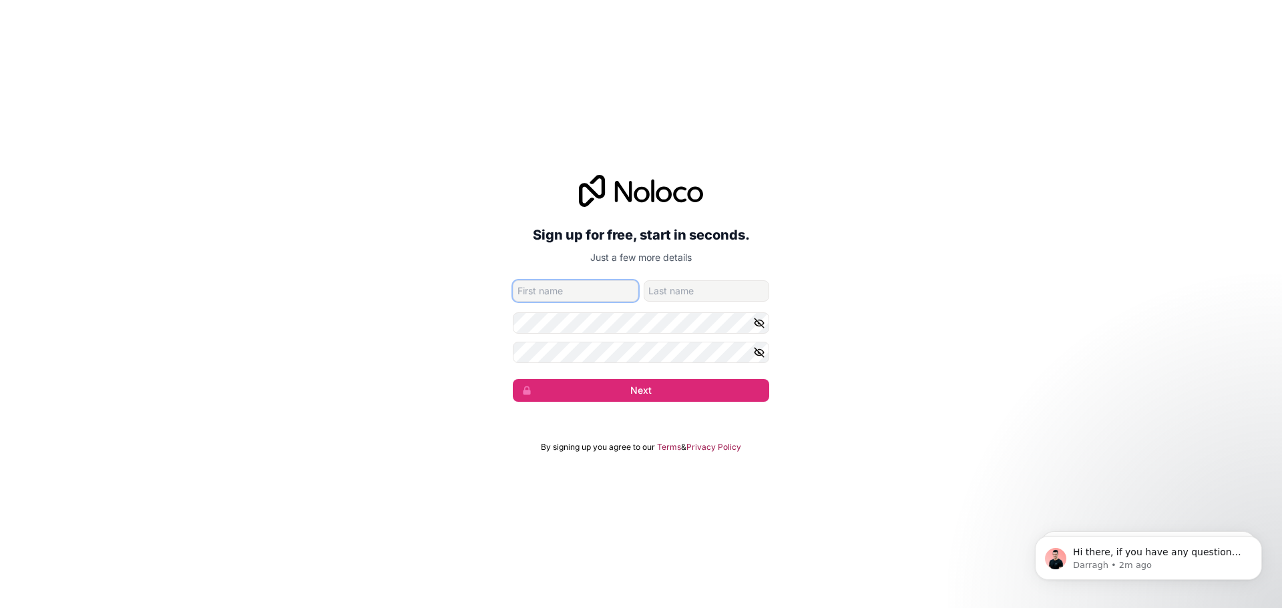  Describe the element at coordinates (641, 352) in the screenshot. I see `input: Confirm password` at that location.